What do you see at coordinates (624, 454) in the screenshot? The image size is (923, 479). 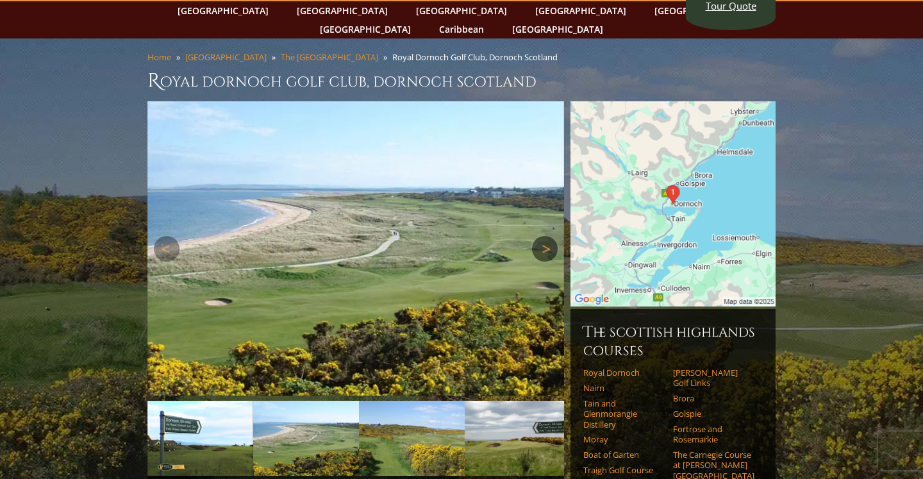 I see `a: Boat of Garten` at bounding box center [624, 454].